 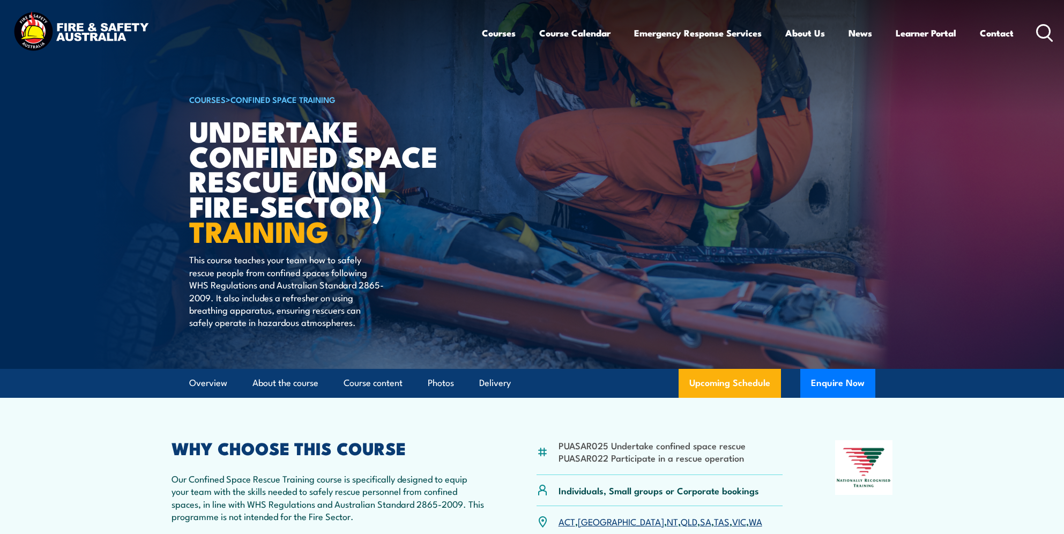 What do you see at coordinates (652, 445) in the screenshot?
I see `li: PUASAR025 Undertake confined space rescue` at bounding box center [652, 445].